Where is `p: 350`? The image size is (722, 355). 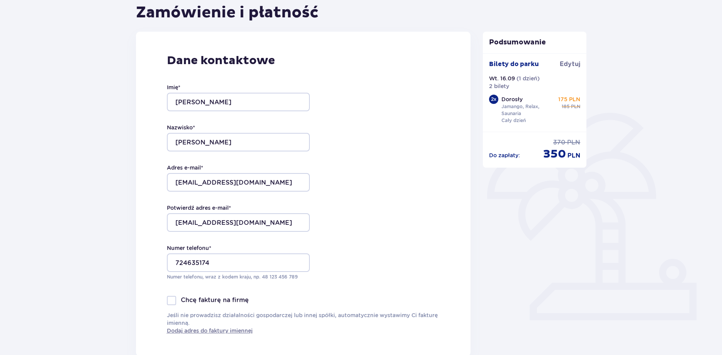
p: 350 is located at coordinates (555, 154).